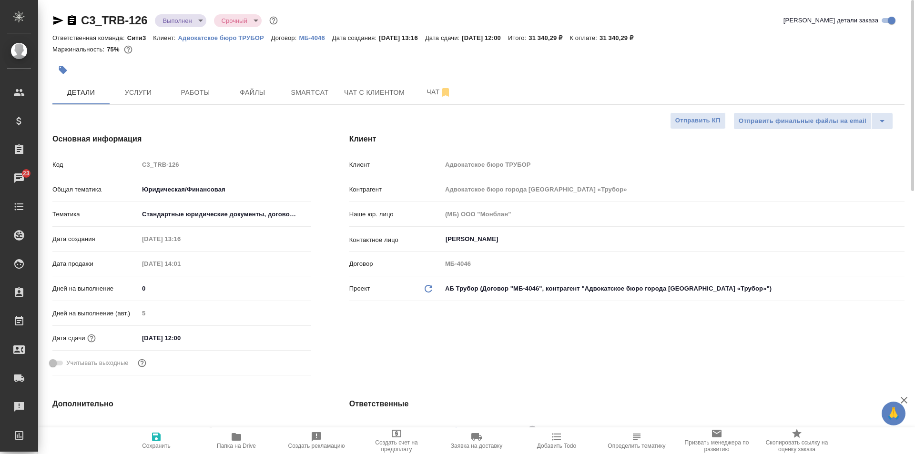 The width and height of the screenshot is (915, 454). What do you see at coordinates (697, 121) in the screenshot?
I see `button: Отправить КП` at bounding box center [697, 121].